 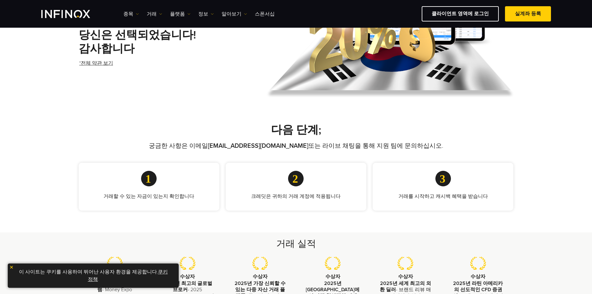 I want to click on strong: 2025년 세계 최고의 외환 딜러, so click(x=405, y=286).